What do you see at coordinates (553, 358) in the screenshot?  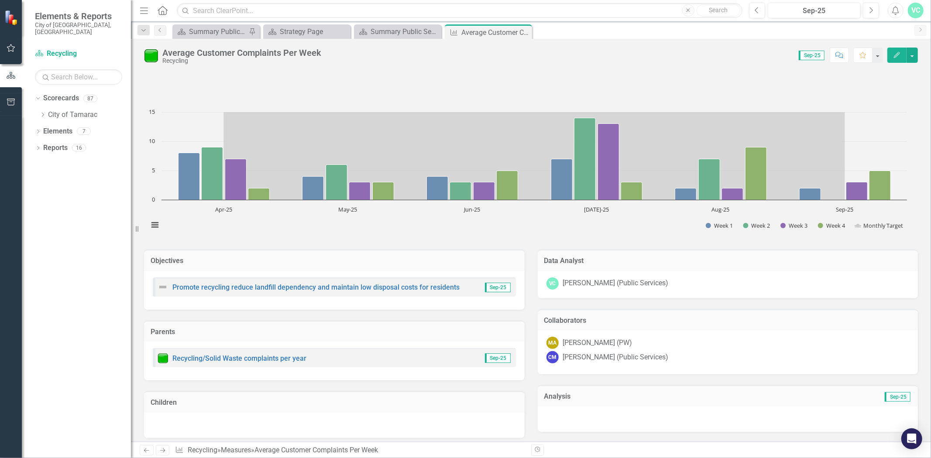 I see `div: CM` at bounding box center [553, 358].